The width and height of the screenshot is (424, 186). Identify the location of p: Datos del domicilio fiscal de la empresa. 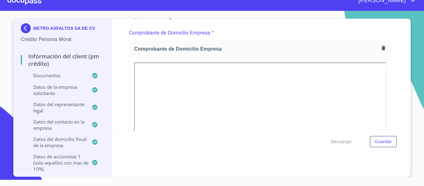
(56, 142).